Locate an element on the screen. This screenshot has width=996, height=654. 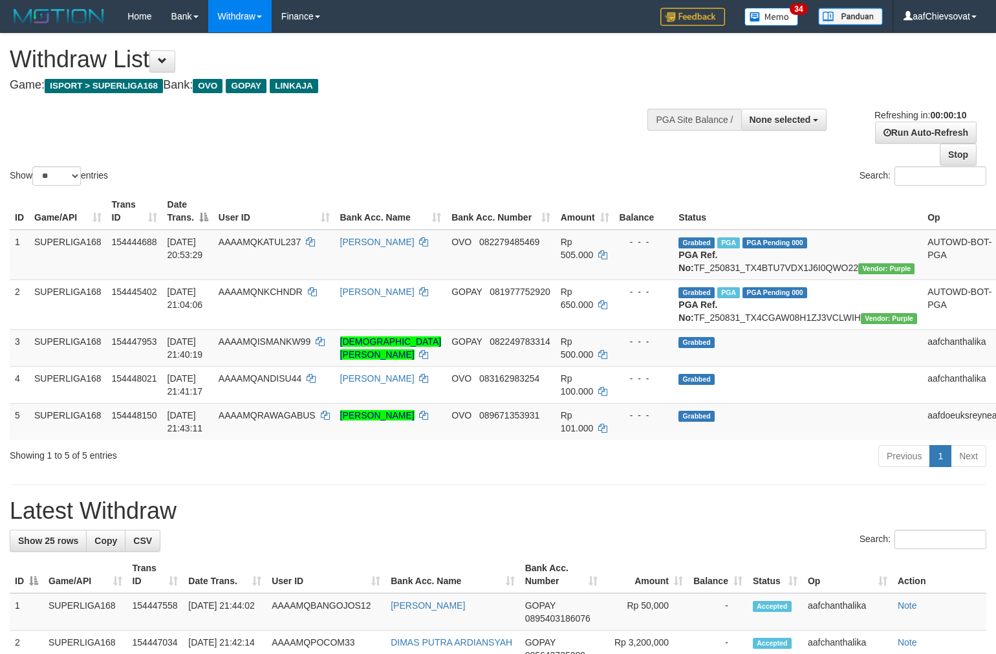
td: aafchanthalika is located at coordinates (848, 612).